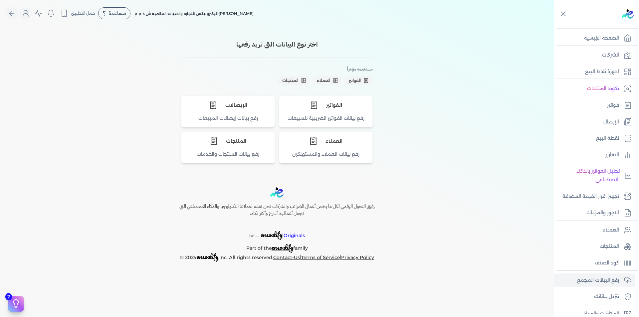 Image resolution: width=639 pixels, height=317 pixels. What do you see at coordinates (595, 247) in the screenshot?
I see `a: المنتجات` at bounding box center [595, 247].